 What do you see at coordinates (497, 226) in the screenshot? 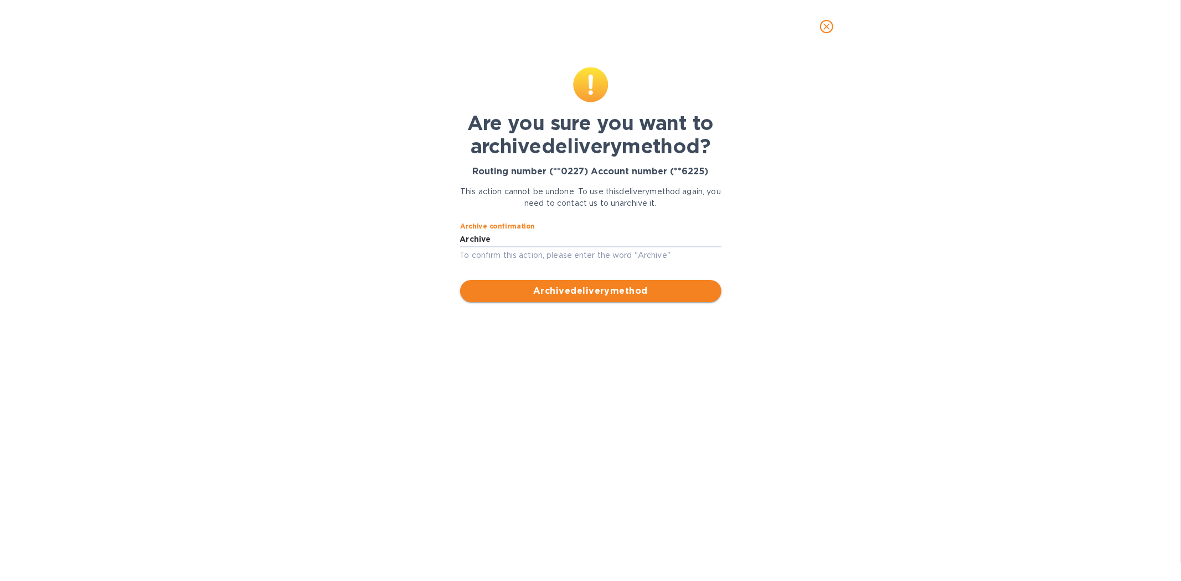
I see `label: Archive confirmation` at bounding box center [497, 226].